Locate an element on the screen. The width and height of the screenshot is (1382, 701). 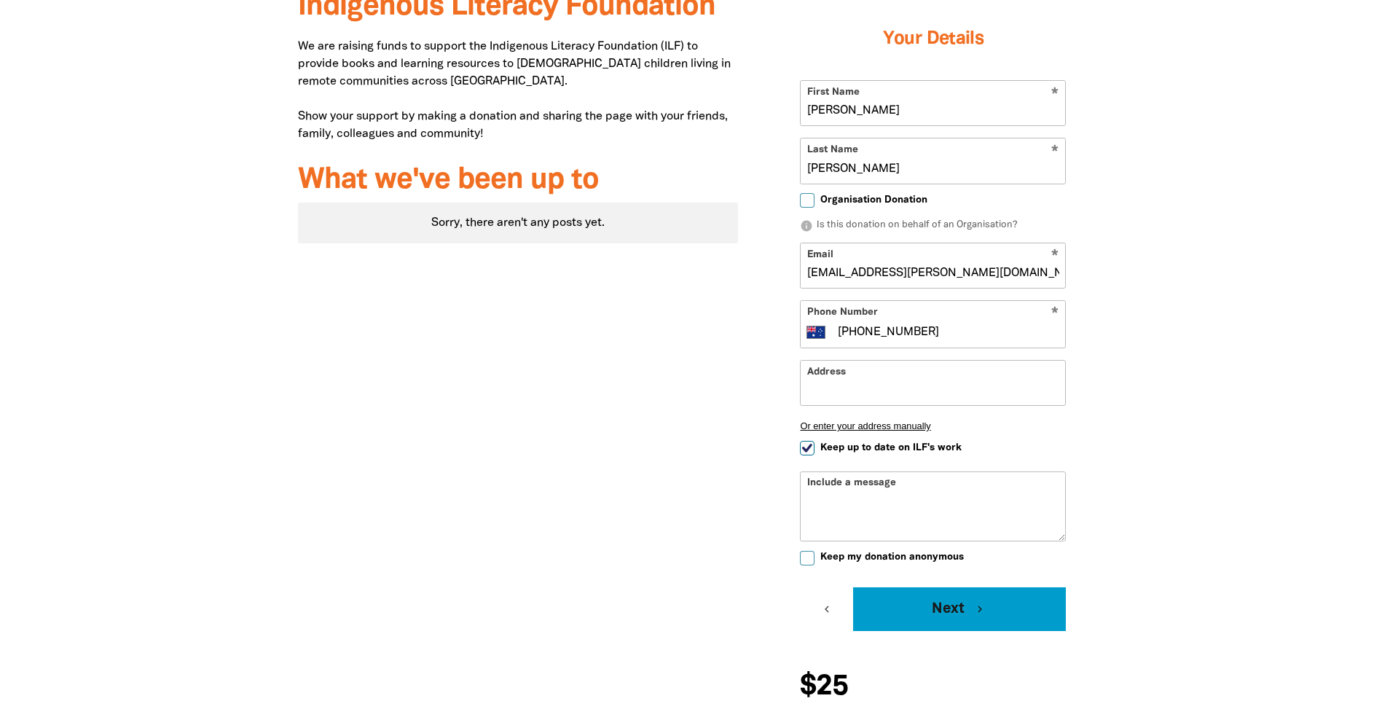
i: info is located at coordinates (807, 226).